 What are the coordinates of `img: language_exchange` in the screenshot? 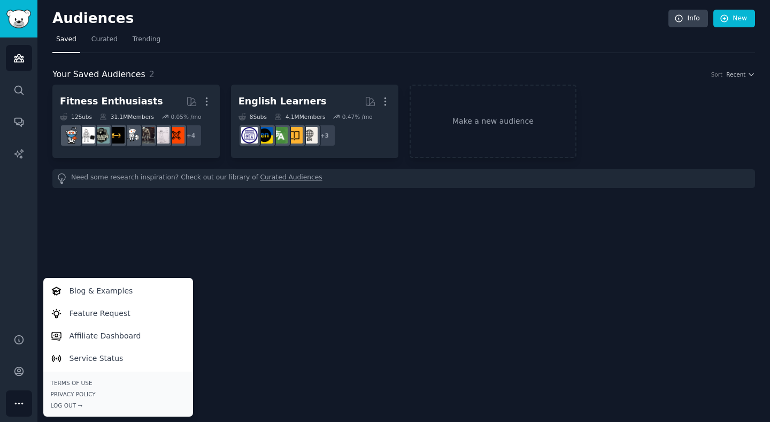 It's located at (279, 135).